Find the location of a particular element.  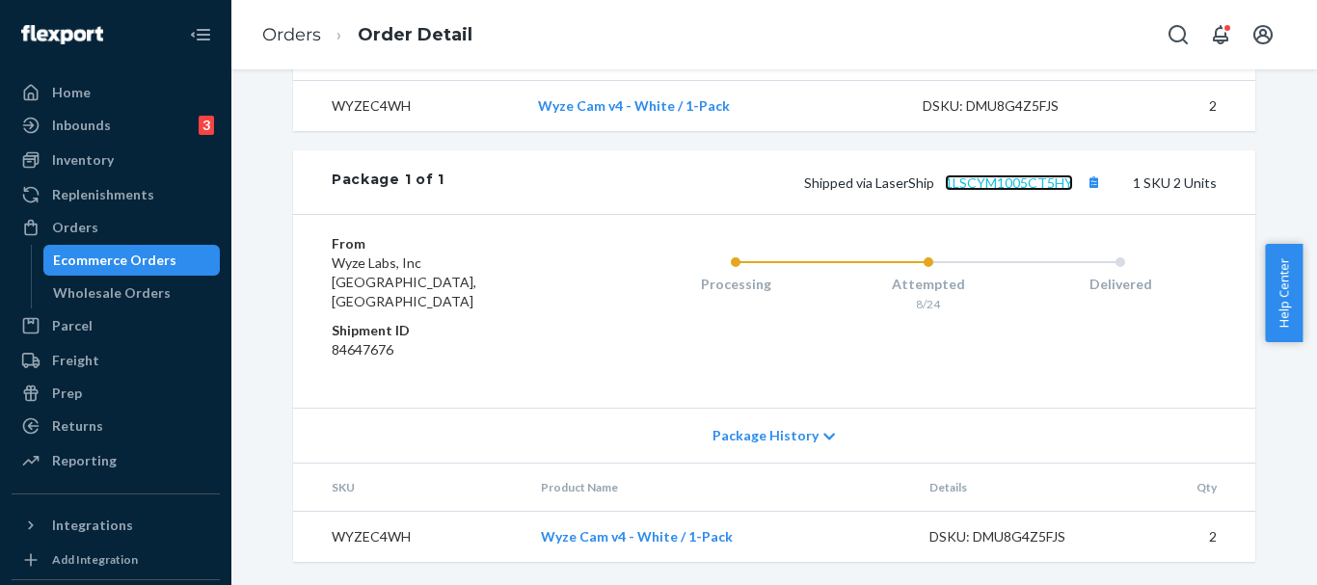

a: 1LSCYM1005CT5HY is located at coordinates (1008, 182).